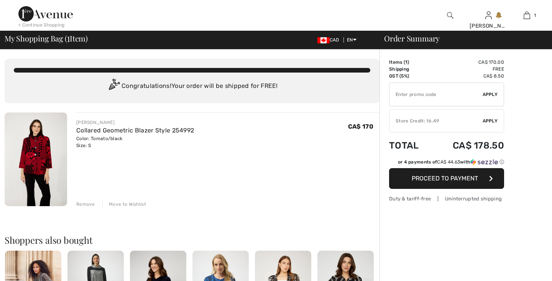 The height and width of the screenshot is (281, 552). I want to click on td: Items ( ), so click(410, 62).